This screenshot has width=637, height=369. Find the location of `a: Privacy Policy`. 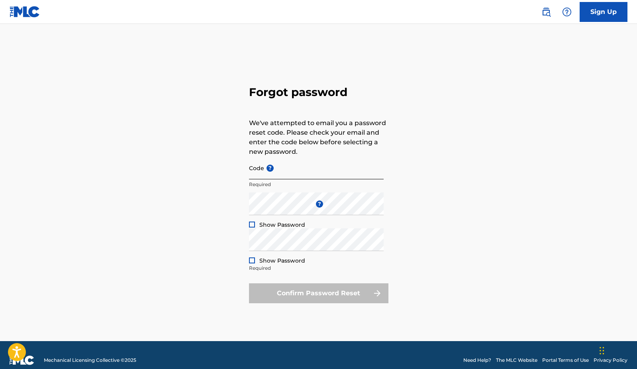

a: Privacy Policy is located at coordinates (610, 360).